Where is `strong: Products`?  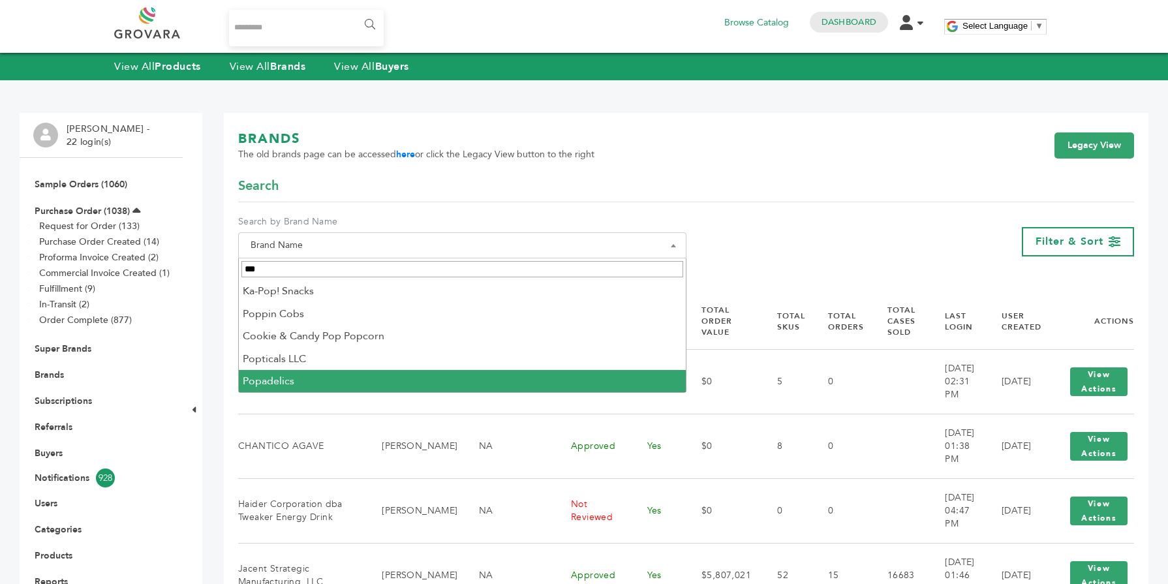
strong: Products is located at coordinates (177, 67).